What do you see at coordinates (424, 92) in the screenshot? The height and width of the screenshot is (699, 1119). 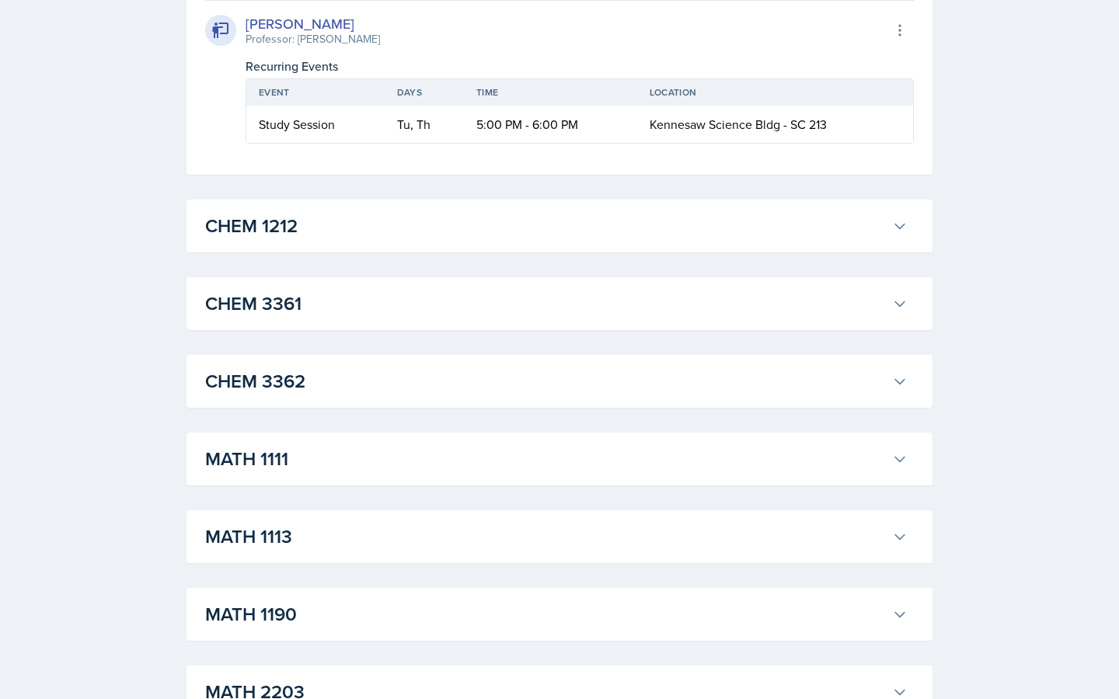 I see `th: Days` at bounding box center [424, 92].